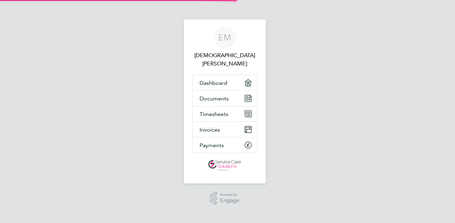 This screenshot has height=223, width=455. Describe the element at coordinates (224, 37) in the screenshot. I see `span: EM` at that location.